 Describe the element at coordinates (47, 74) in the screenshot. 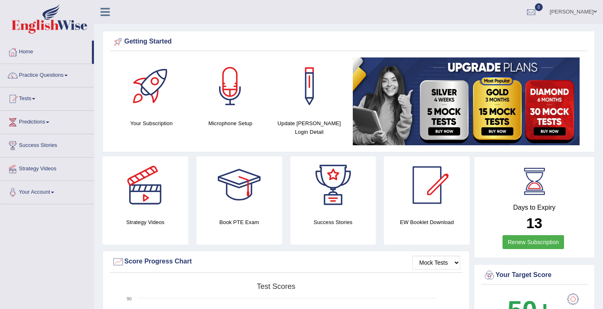

I see `a: Practice Questions` at that location.